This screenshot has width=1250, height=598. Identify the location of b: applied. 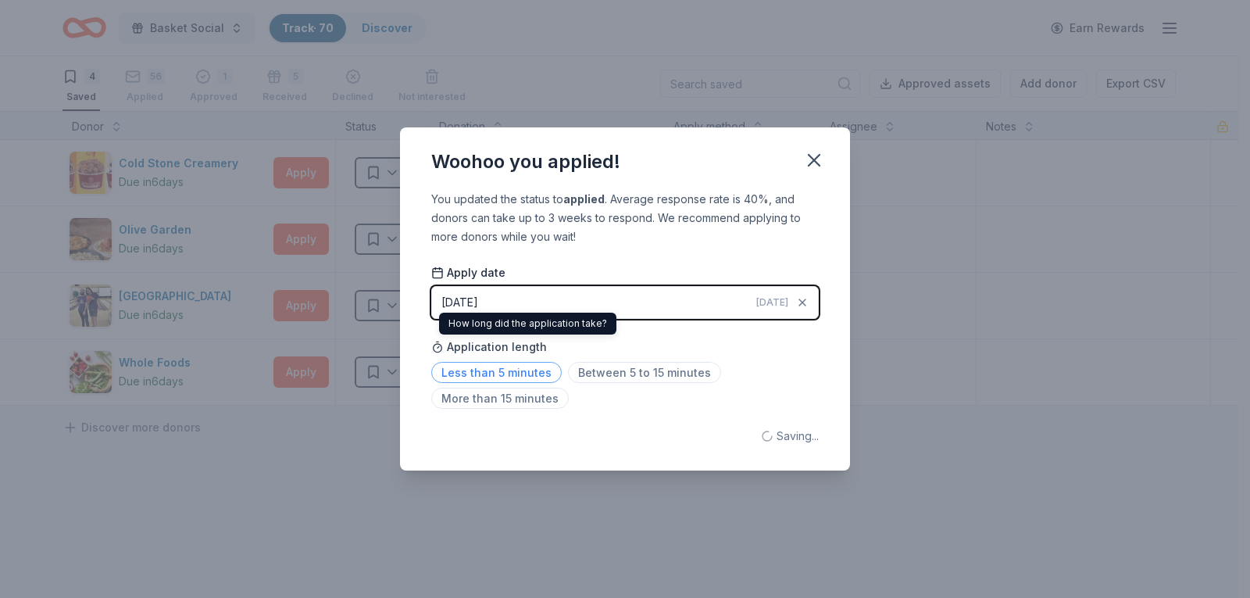
(584, 198).